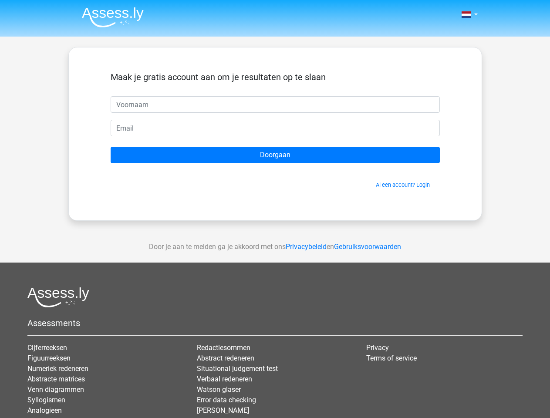 This screenshot has width=550, height=418. What do you see at coordinates (58, 297) in the screenshot?
I see `img: Assessly logo` at bounding box center [58, 297].